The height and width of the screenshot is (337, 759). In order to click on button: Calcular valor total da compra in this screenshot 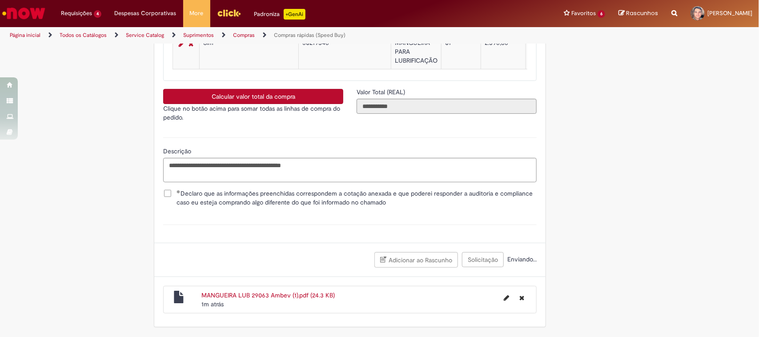, I will do `click(253, 96)`.